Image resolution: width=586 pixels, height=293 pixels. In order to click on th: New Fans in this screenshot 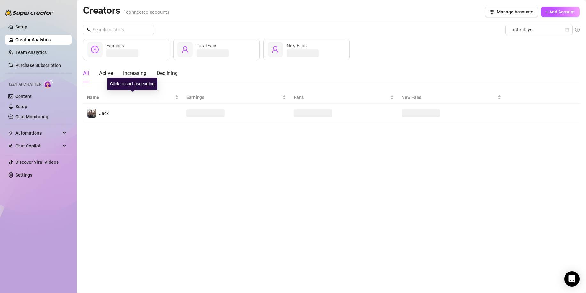, I will do `click(451, 97)`.